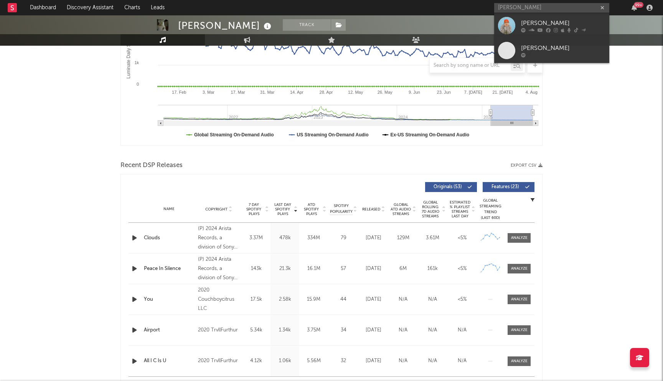 Image resolution: width=663 pixels, height=381 pixels. What do you see at coordinates (448, 187) in the screenshot?
I see `span: Originals ( 53 )` at bounding box center [448, 187].